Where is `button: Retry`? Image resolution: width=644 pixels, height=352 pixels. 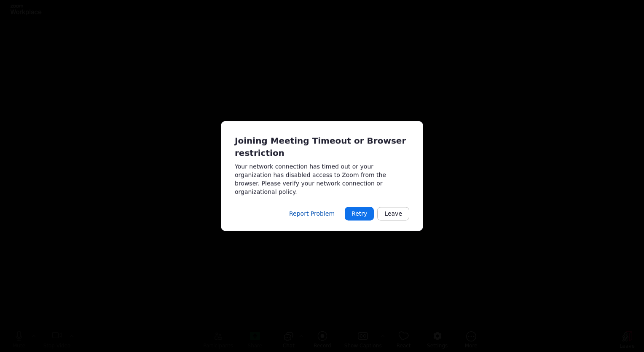
button: Retry is located at coordinates (359, 214).